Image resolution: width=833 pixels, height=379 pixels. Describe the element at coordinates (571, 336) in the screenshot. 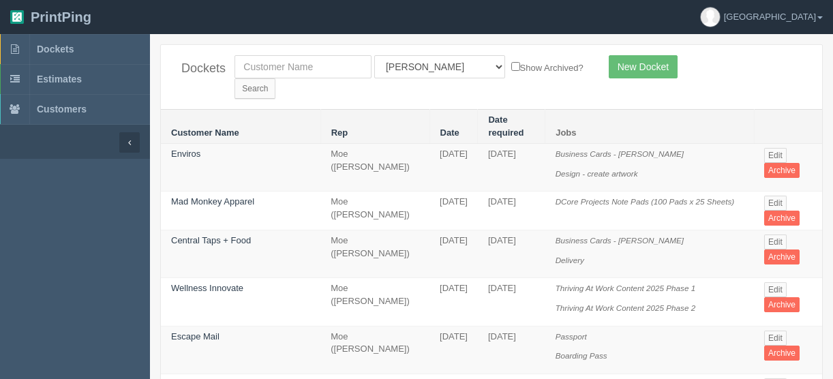

I see `i: Passport` at that location.